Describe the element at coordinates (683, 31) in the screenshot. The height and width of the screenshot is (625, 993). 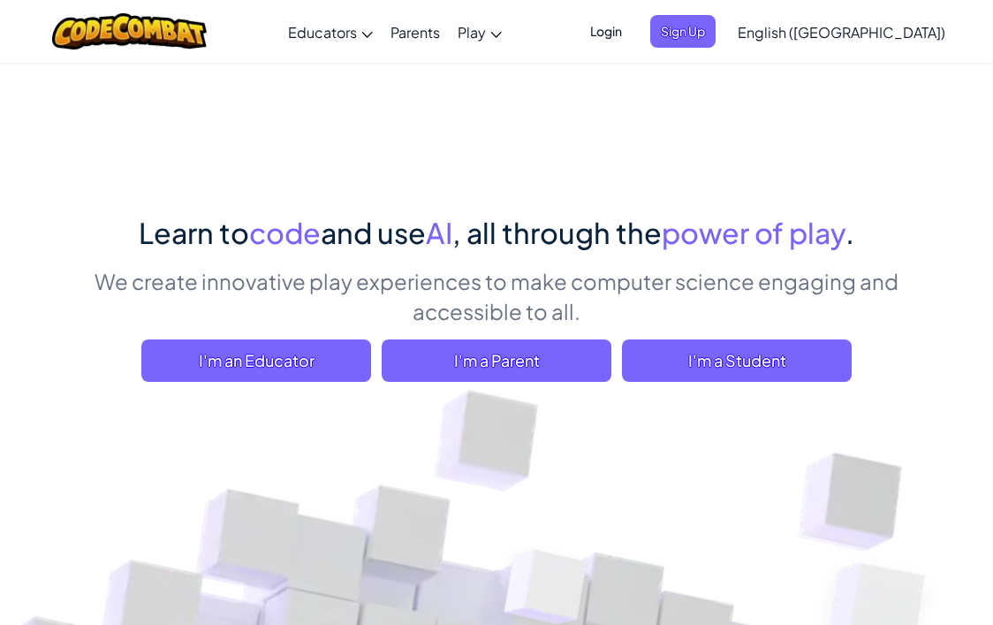
I see `button: Sign Up` at that location.